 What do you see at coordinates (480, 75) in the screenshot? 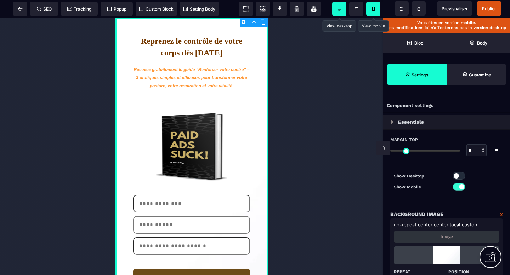
I see `strong: Customize` at bounding box center [480, 75].